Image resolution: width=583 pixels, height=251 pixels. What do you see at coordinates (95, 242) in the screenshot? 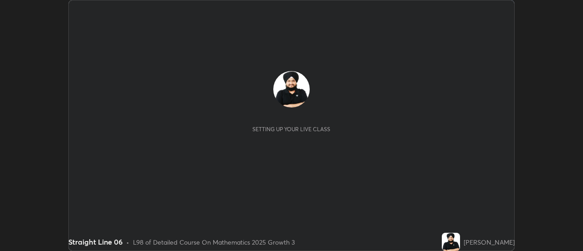
I see `div: Straight Line 06` at bounding box center [95, 242].